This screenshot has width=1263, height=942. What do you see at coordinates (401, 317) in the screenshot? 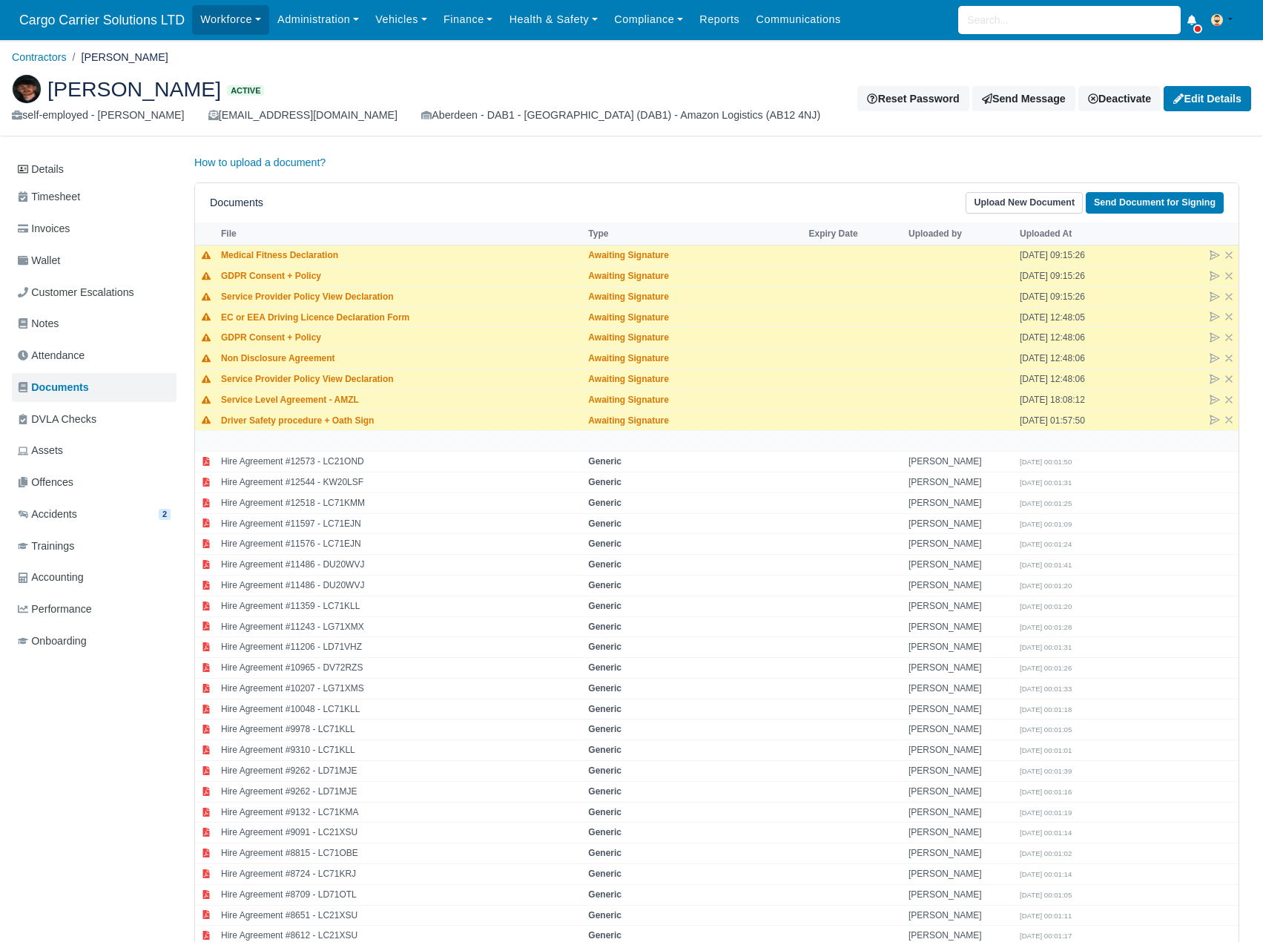
I see `td: EC or EEA Driving Licence Declaration Form` at bounding box center [401, 317].